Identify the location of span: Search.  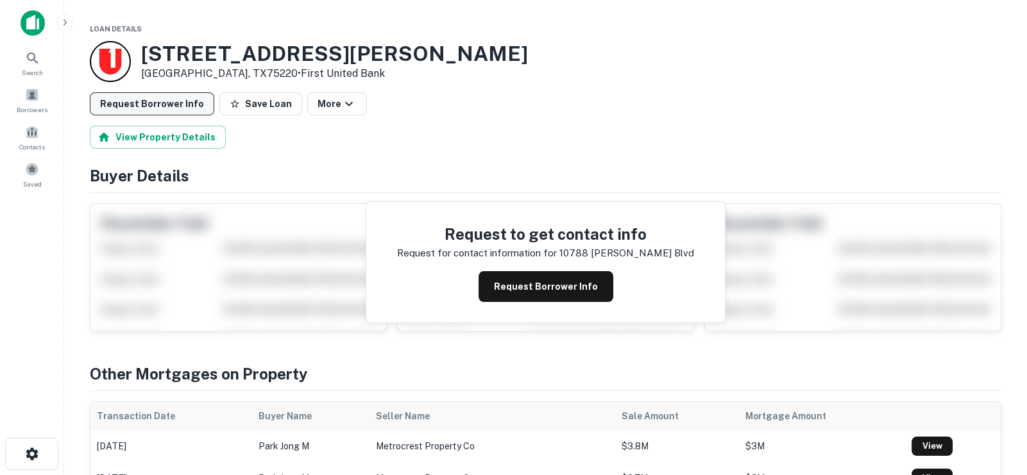
(32, 72).